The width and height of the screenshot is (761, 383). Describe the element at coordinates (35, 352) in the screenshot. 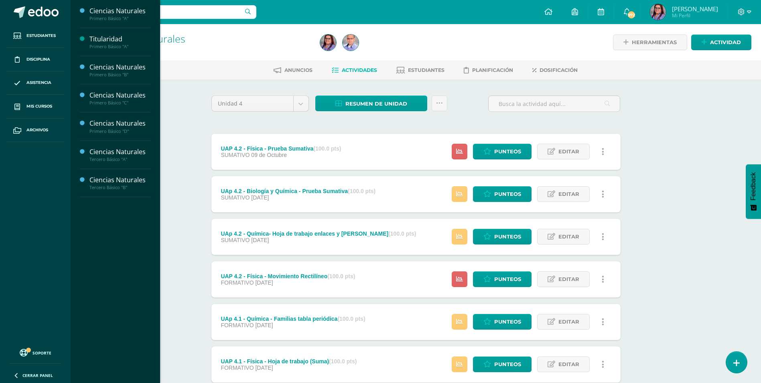

I see `a: Soporte` at that location.